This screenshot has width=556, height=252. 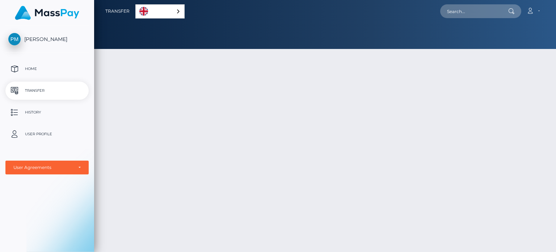 What do you see at coordinates (47, 13) in the screenshot?
I see `img: MassPay` at bounding box center [47, 13].